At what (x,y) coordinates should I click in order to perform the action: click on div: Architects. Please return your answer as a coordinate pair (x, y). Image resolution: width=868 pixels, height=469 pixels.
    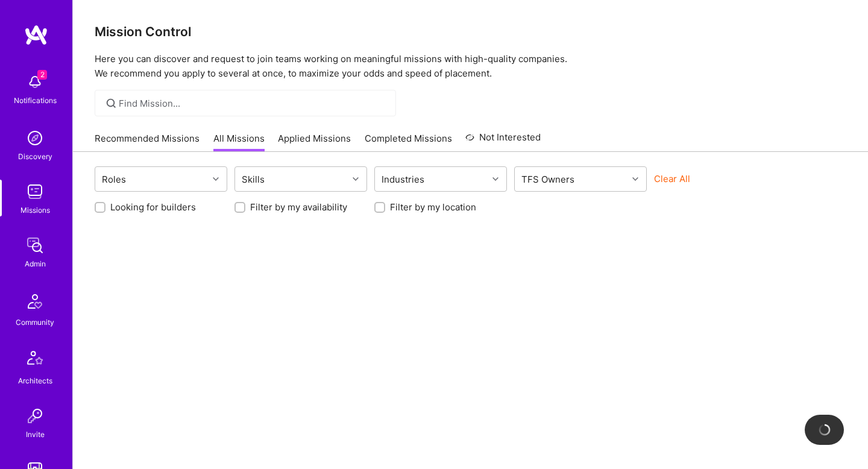
    Looking at the image, I should click on (35, 381).